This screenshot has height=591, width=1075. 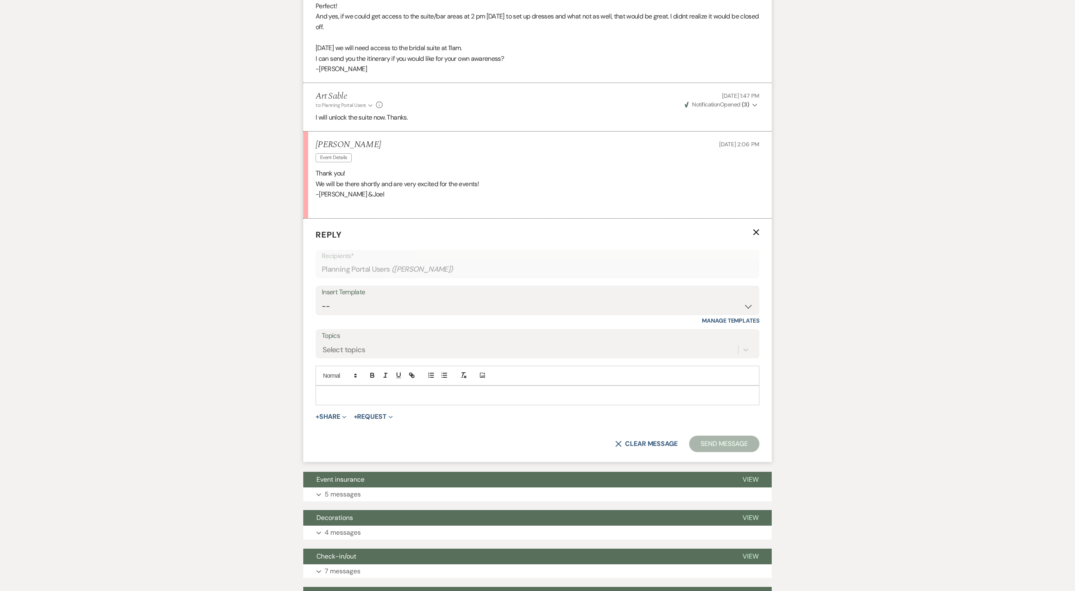 What do you see at coordinates (341, 105) in the screenshot?
I see `span: to: Planning Portal Users` at bounding box center [341, 105].